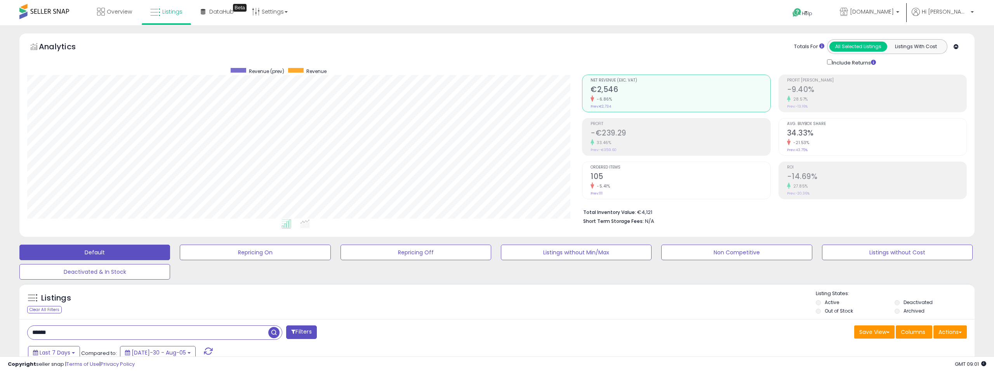 The height and width of the screenshot is (372, 994). What do you see at coordinates (918, 302) in the screenshot?
I see `label: Deactivated` at bounding box center [918, 302].